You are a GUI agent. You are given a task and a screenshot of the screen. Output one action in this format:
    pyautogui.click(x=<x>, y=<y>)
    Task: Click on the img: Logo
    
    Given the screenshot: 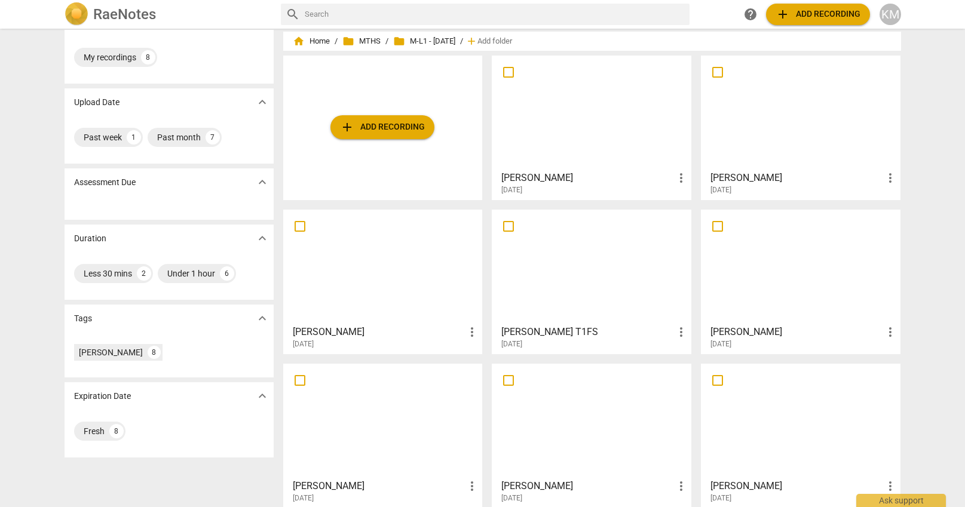 What is the action you would take?
    pyautogui.click(x=76, y=14)
    